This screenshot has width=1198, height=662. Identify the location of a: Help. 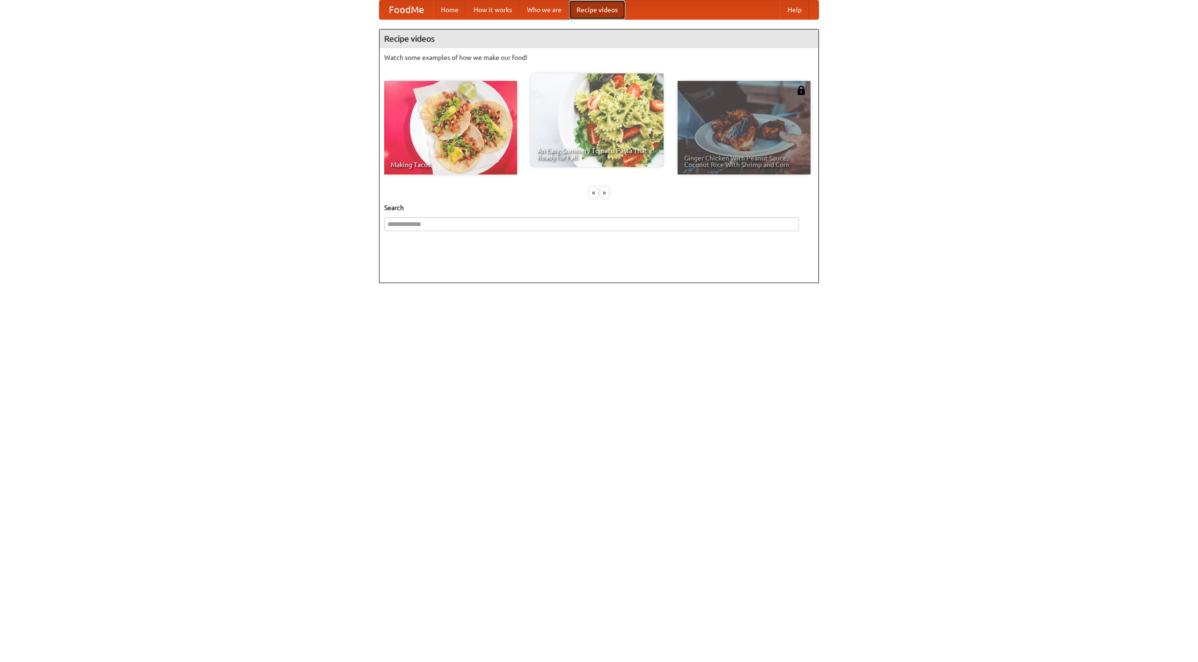
(795, 10).